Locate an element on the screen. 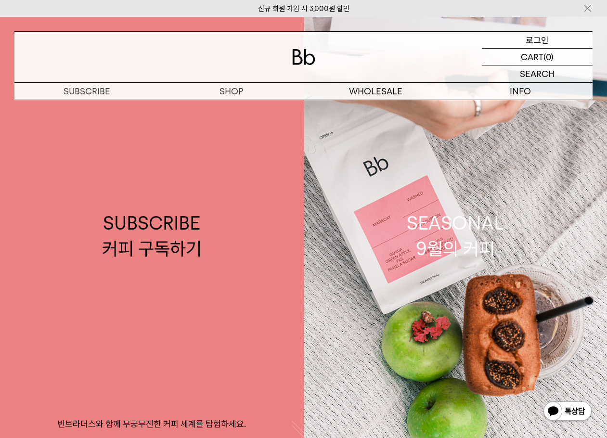 Image resolution: width=607 pixels, height=438 pixels. a: CART (0) is located at coordinates (537, 57).